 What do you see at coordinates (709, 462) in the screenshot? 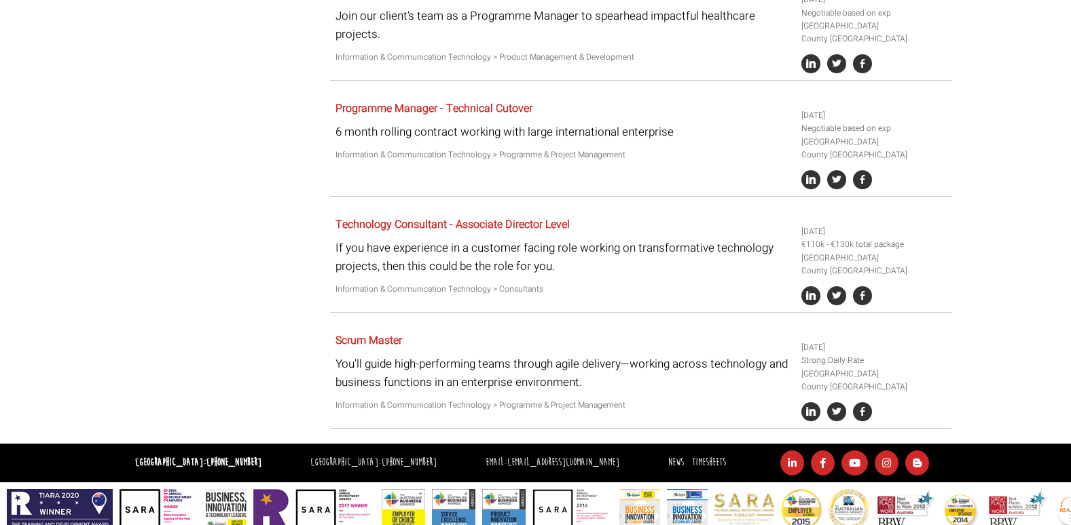
I see `a: Timesheets` at bounding box center [709, 462].